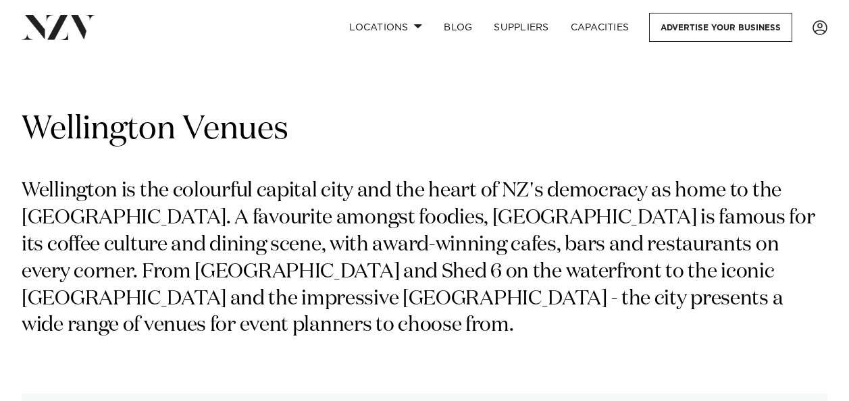 The width and height of the screenshot is (849, 401). I want to click on a: Capacities, so click(600, 27).